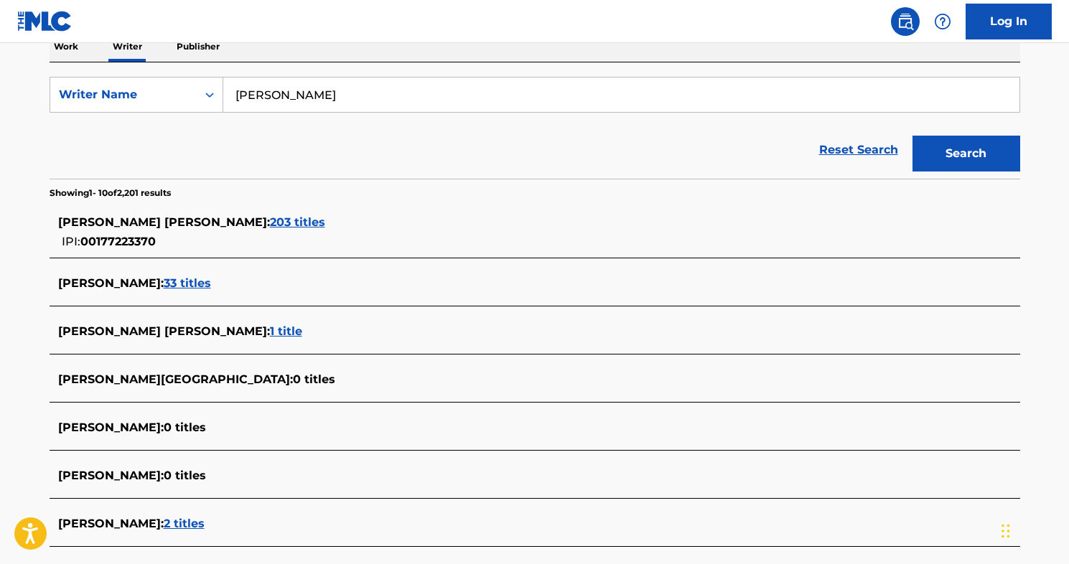 This screenshot has width=1069, height=564. Describe the element at coordinates (45, 21) in the screenshot. I see `img: MLC Logo` at that location.